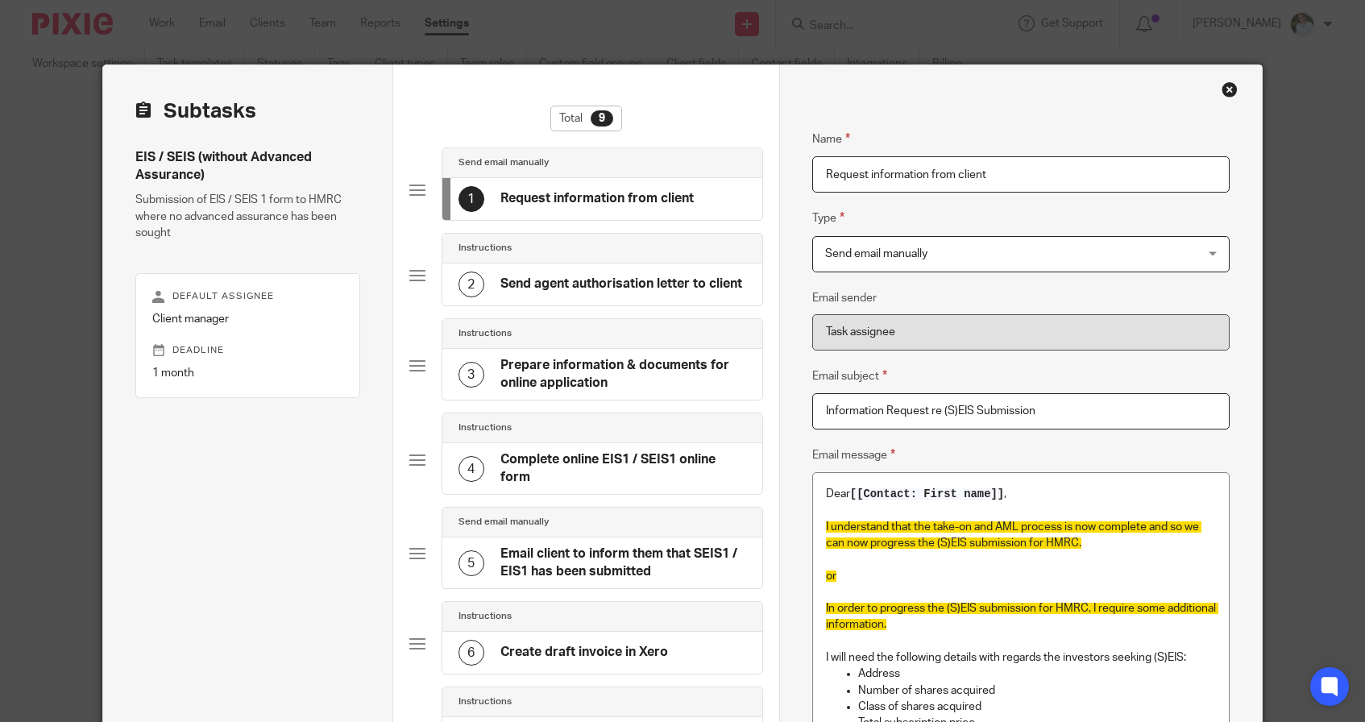  What do you see at coordinates (602, 118) in the screenshot?
I see `div: 9` at bounding box center [602, 118].